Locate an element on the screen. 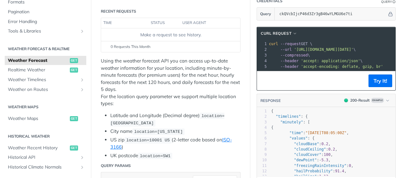 The width and height of the screenshot is (402, 178). p: Using the weather forecast API you can access up-to-date weather information for your location, i... is located at coordinates (170, 82).